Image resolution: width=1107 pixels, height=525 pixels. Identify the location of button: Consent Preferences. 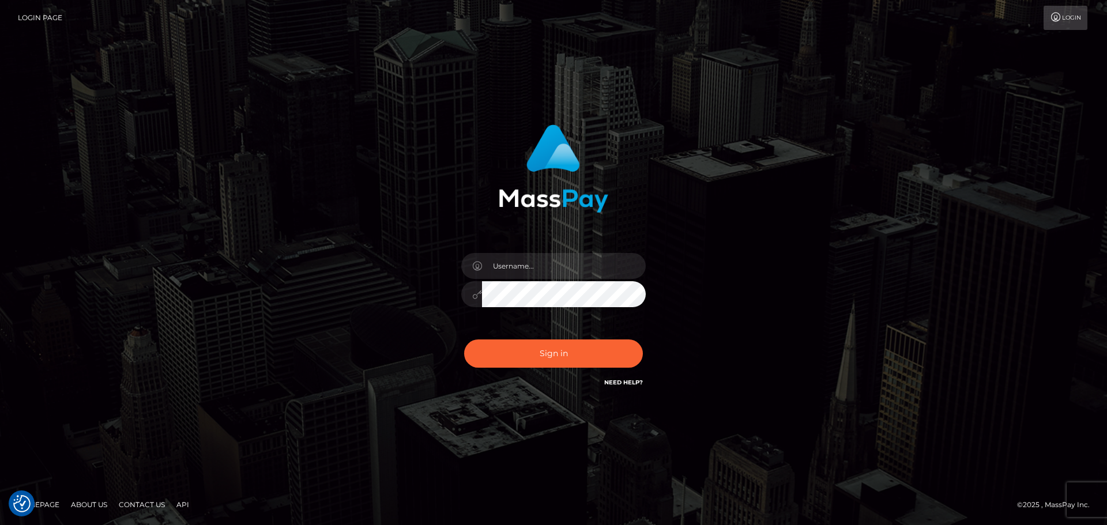
(22, 504).